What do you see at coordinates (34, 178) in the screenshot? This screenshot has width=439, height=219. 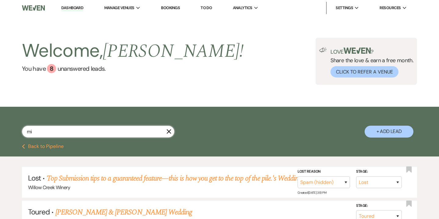 I see `span: Lost` at bounding box center [34, 178].